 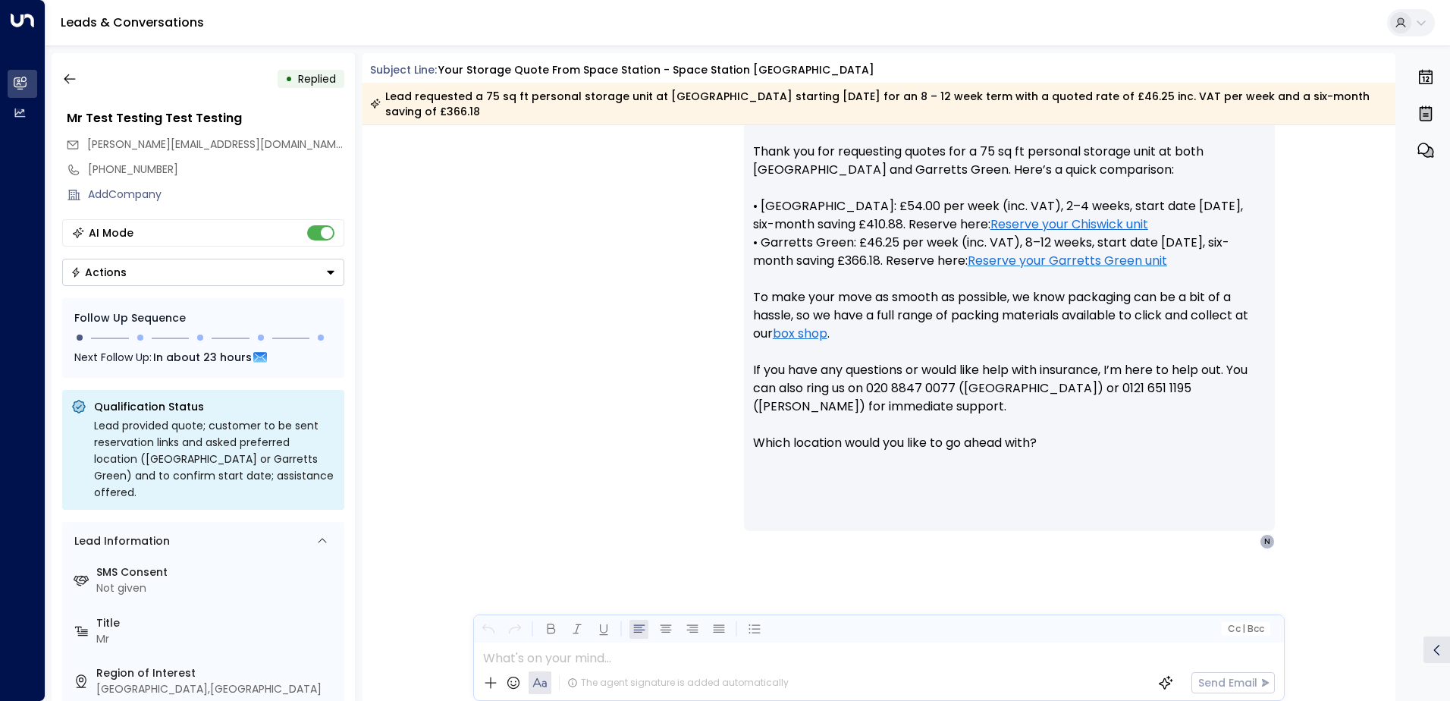 I want to click on label: SMS Consent, so click(x=217, y=572).